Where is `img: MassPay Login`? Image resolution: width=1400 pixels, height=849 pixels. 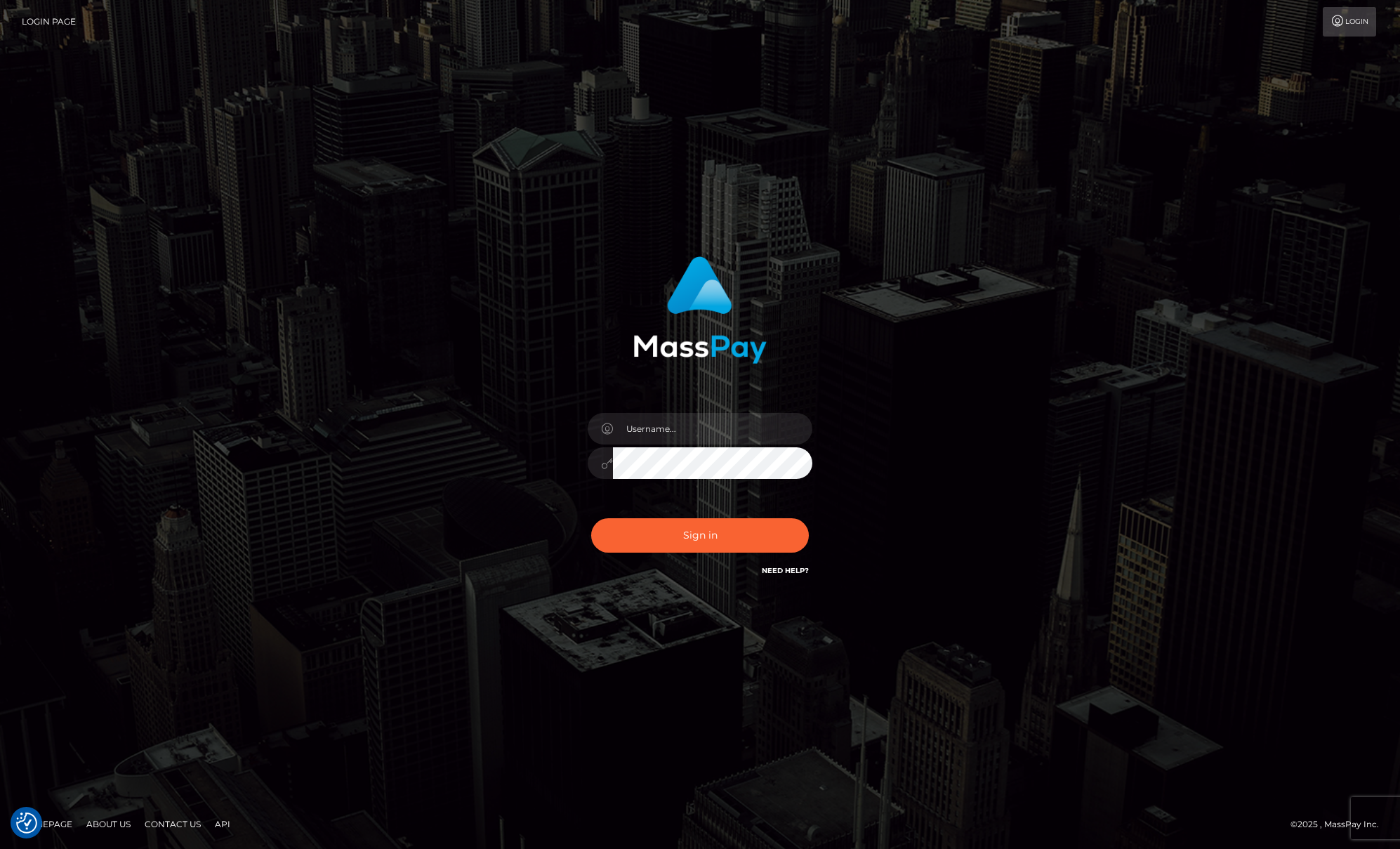
img: MassPay Login is located at coordinates (700, 310).